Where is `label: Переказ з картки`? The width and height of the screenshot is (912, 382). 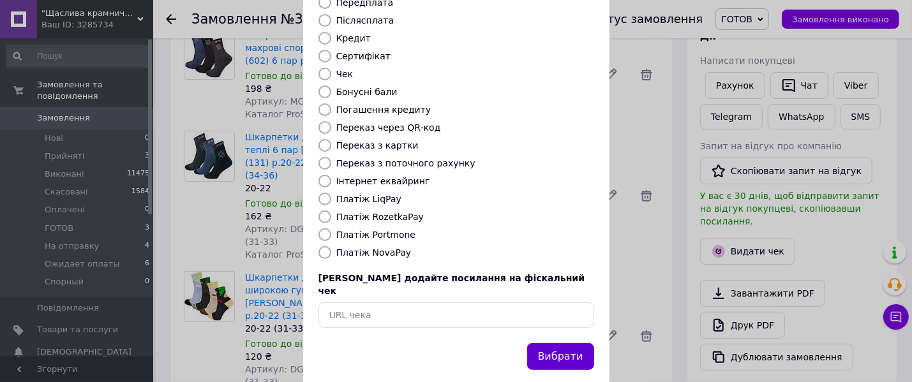 label: Переказ з картки is located at coordinates (377, 146).